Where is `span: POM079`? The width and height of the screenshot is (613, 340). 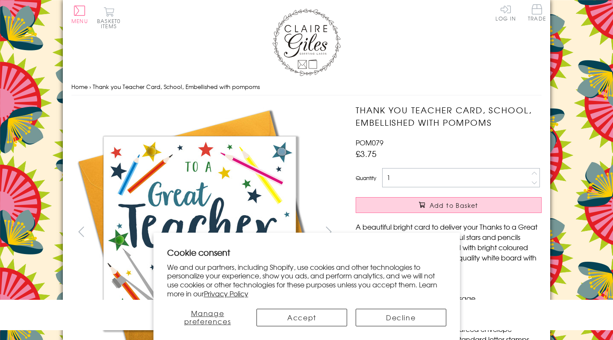
span: POM079 is located at coordinates (370, 142).